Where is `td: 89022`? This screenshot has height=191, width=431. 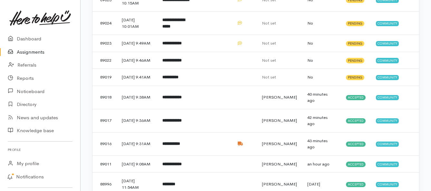 td: 89022 is located at coordinates (104, 60).